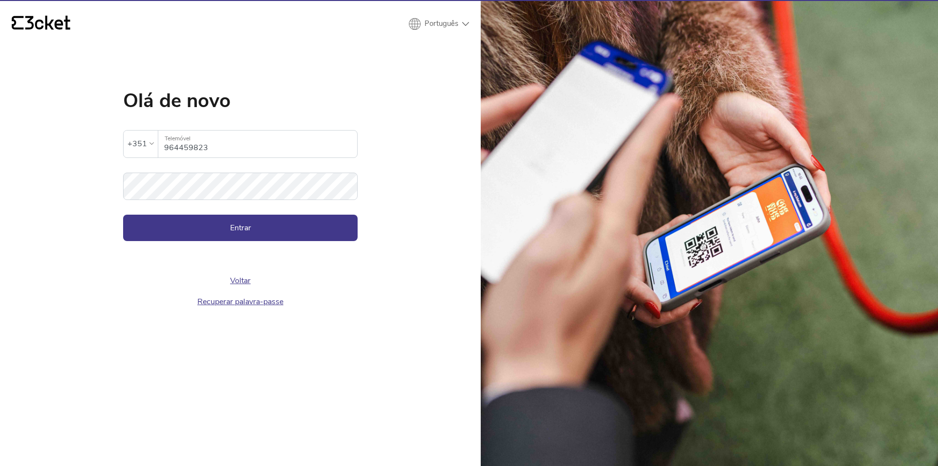 The image size is (938, 466). I want to click on div: +351, so click(137, 144).